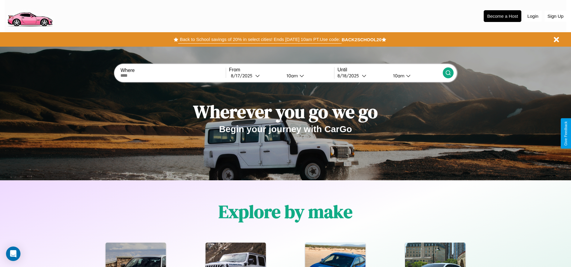  I want to click on div: Open Intercom Messenger, so click(13, 254).